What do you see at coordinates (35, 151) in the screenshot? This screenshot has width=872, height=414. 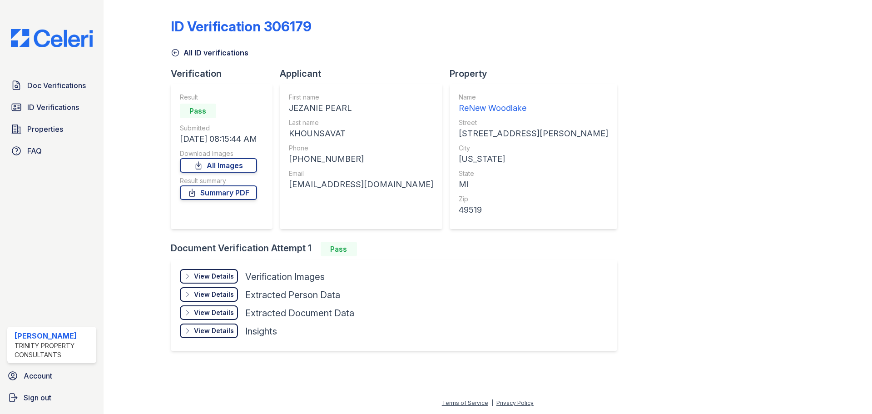 I see `span: FAQ` at bounding box center [35, 151].